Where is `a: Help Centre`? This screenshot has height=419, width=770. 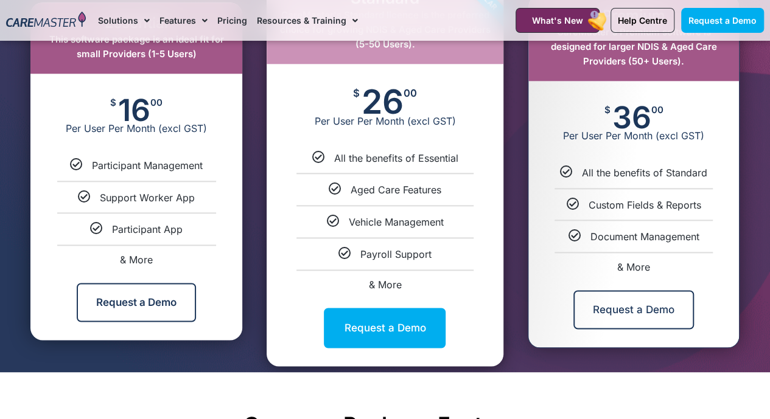 a: Help Centre is located at coordinates (642, 20).